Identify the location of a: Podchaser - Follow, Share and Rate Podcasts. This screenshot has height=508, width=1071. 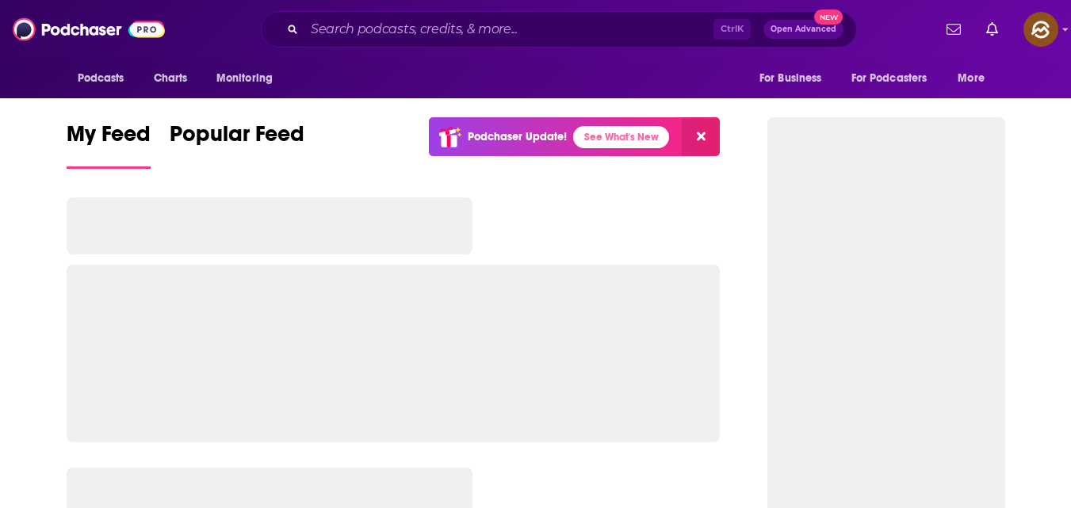
(89, 29).